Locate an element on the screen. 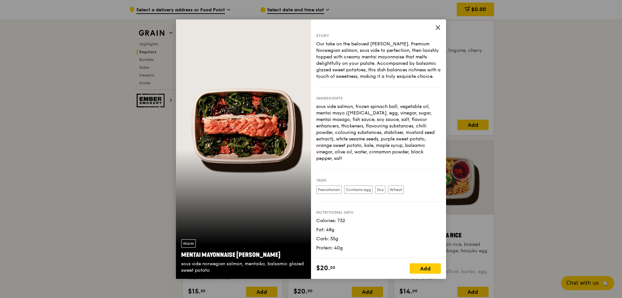 Image resolution: width=622 pixels, height=298 pixels. div: sous vide norwegian salmon, mentaiko, balsamic glazed sweet potato is located at coordinates (243, 267).